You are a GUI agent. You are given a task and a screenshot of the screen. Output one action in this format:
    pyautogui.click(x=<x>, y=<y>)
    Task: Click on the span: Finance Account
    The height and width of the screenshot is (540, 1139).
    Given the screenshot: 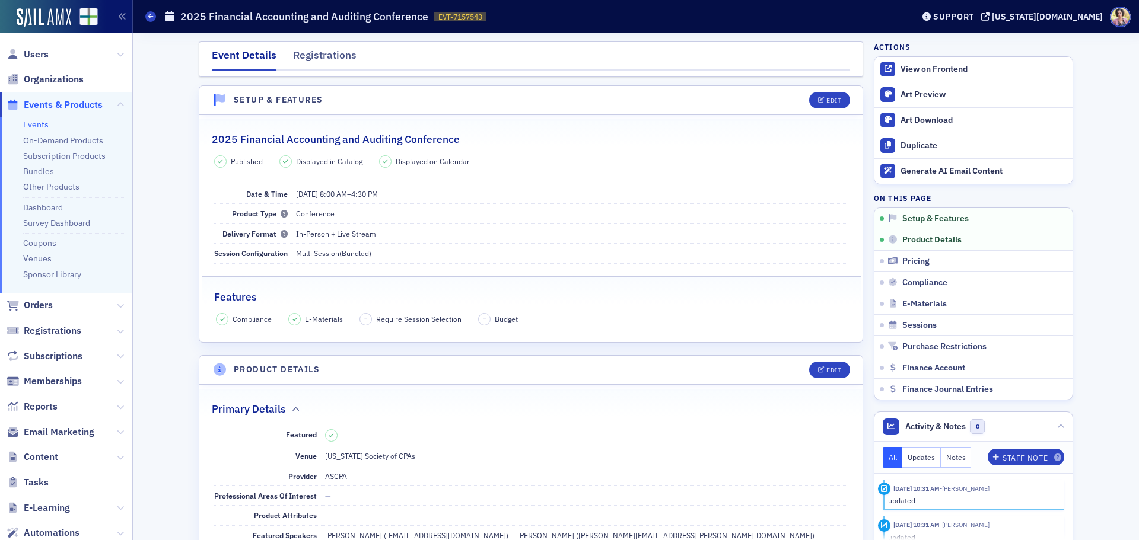 What is the action you would take?
    pyautogui.click(x=933, y=368)
    